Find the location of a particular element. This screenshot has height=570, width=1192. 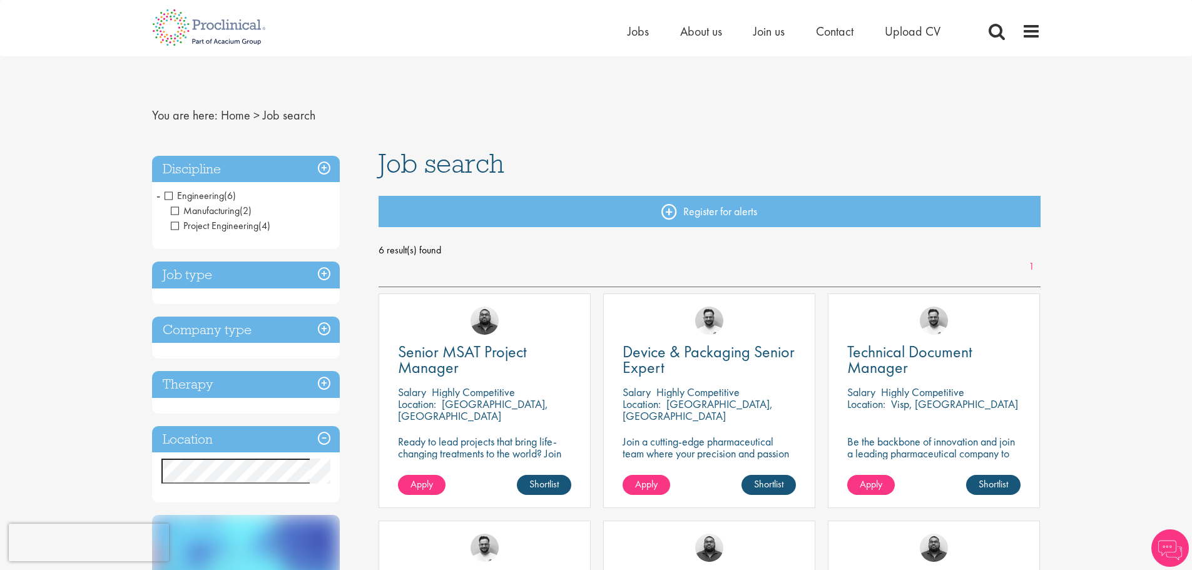

span: (6) is located at coordinates (230, 195).